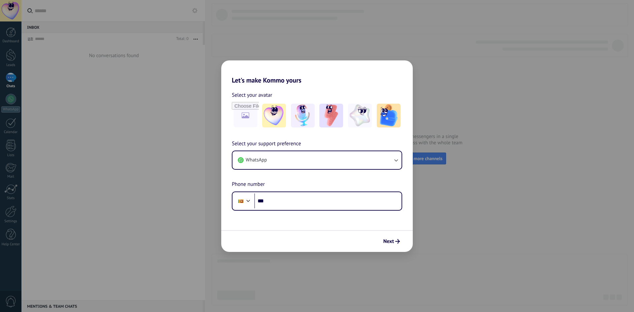 This screenshot has width=634, height=312. Describe the element at coordinates (331, 116) in the screenshot. I see `img: -3.jpeg` at that location.